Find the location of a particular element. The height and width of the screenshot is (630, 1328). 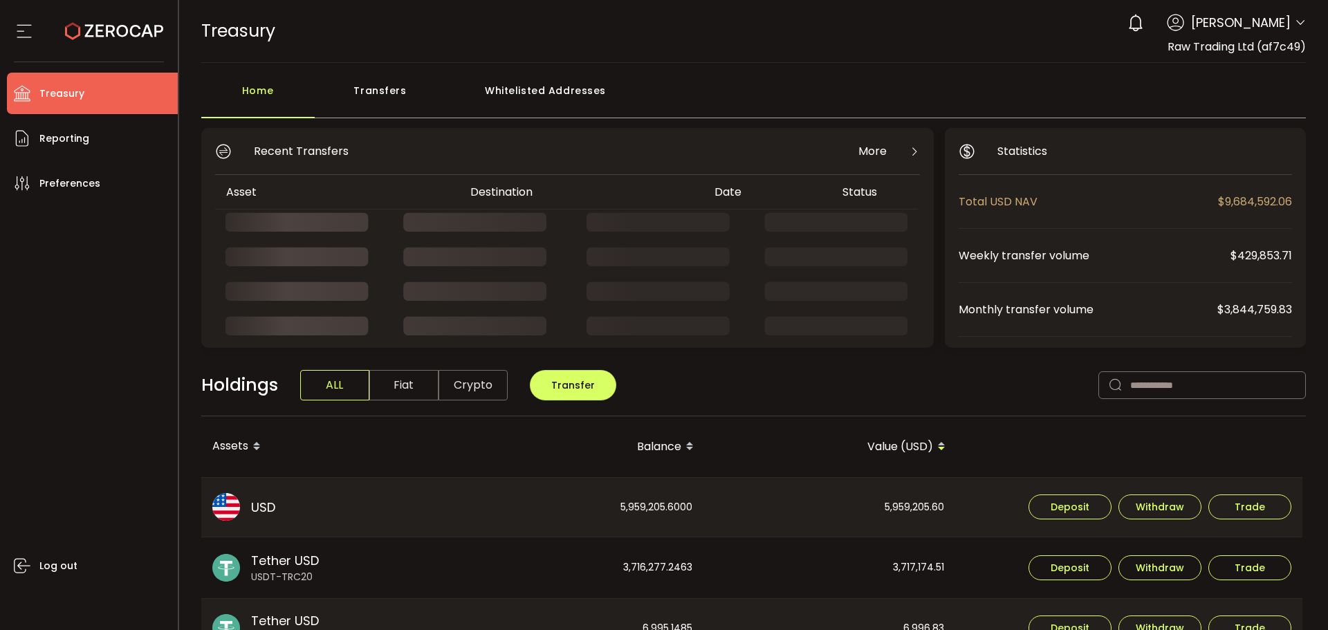

div: Asset is located at coordinates (337, 192).